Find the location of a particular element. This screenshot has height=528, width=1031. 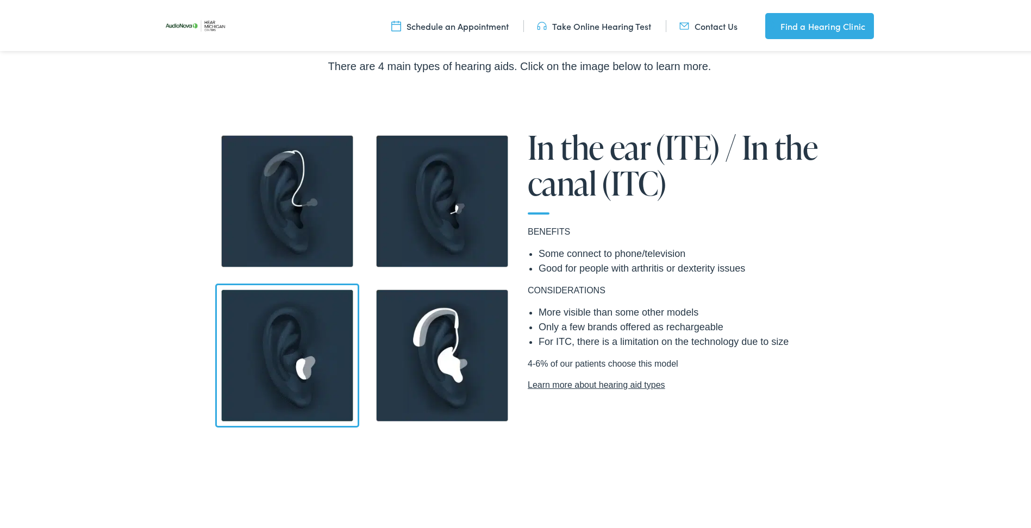

a: Find a Hearing Clinic is located at coordinates (820, 24).